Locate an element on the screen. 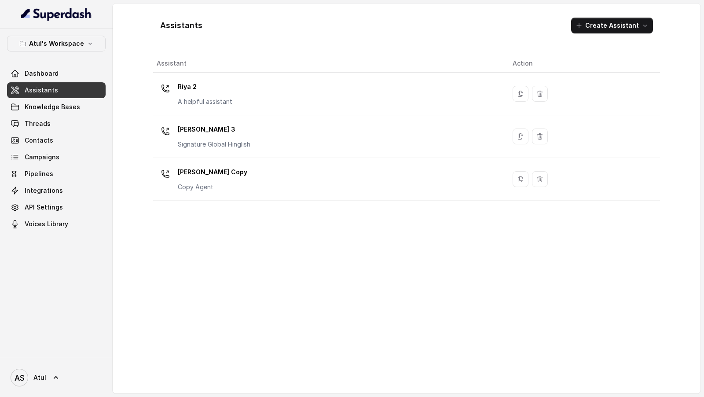  span: Dashboard is located at coordinates (41, 73).